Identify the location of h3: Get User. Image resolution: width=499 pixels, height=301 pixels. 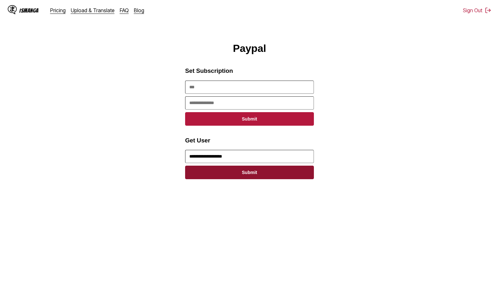
(250, 140).